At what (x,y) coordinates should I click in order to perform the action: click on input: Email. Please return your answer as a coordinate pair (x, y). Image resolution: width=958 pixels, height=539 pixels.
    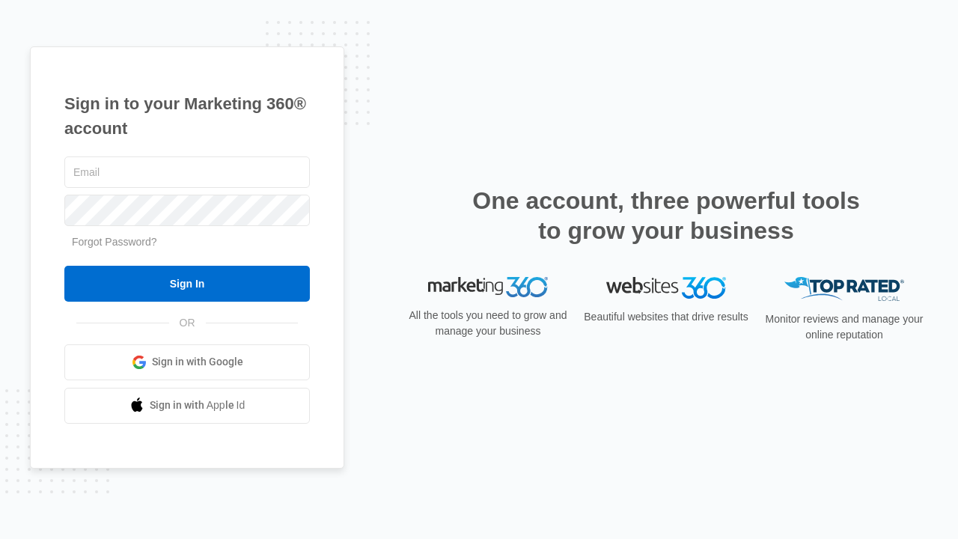
    Looking at the image, I should click on (187, 172).